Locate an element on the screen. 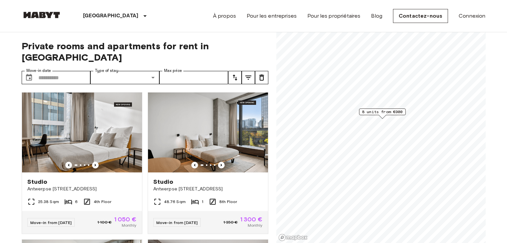 The width and height of the screenshot is (507, 243). span: 1 050 € is located at coordinates (125, 220).